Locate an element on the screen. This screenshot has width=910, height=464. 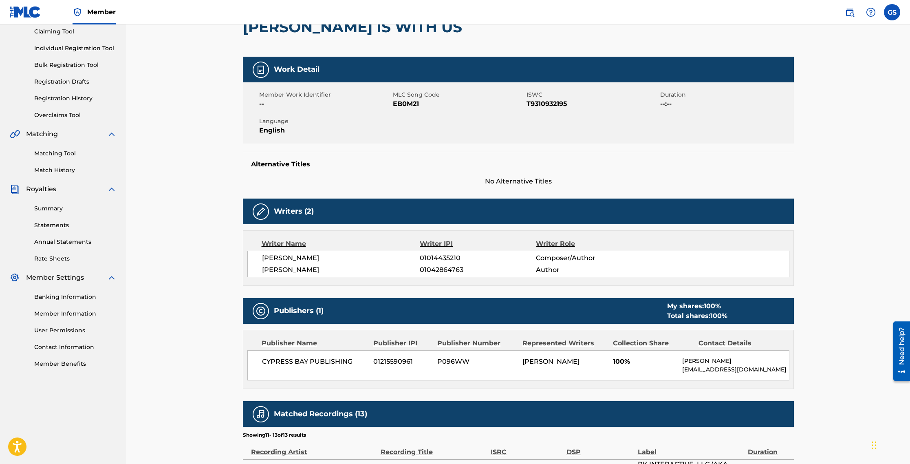
img: Matching is located at coordinates (15, 134).